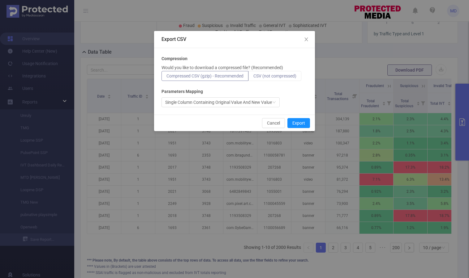 The height and width of the screenshot is (278, 469). Describe the element at coordinates (306, 39) in the screenshot. I see `i: icon: close` at that location.